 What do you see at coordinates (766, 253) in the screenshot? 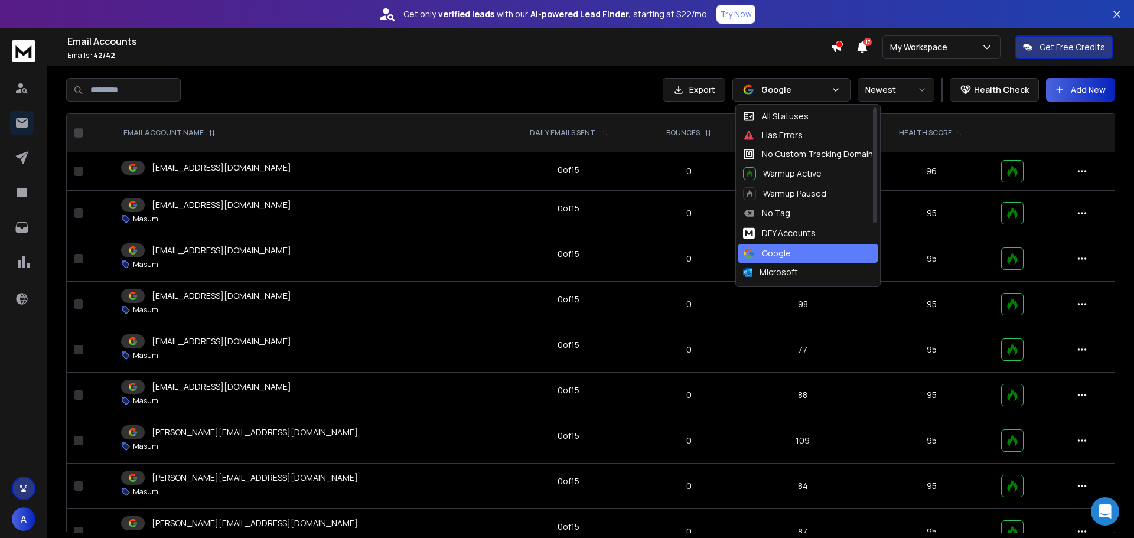
I see `div: Google` at bounding box center [766, 253].